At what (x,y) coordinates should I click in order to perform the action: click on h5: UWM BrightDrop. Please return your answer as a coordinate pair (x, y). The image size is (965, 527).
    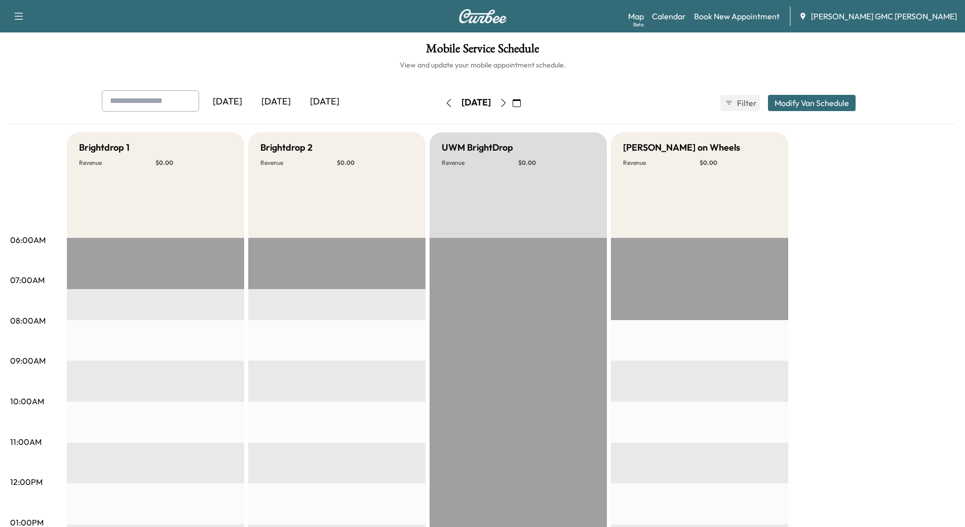
    Looking at the image, I should click on (477, 147).